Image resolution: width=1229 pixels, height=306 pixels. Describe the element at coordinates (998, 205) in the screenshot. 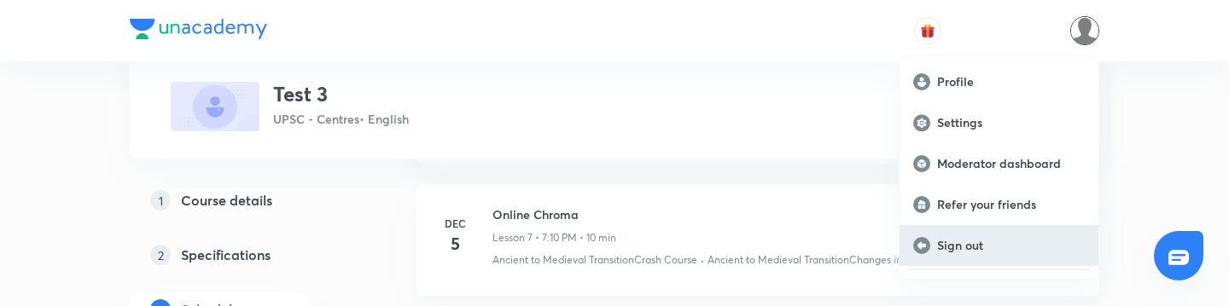

I see `a: Refer your friends` at that location.